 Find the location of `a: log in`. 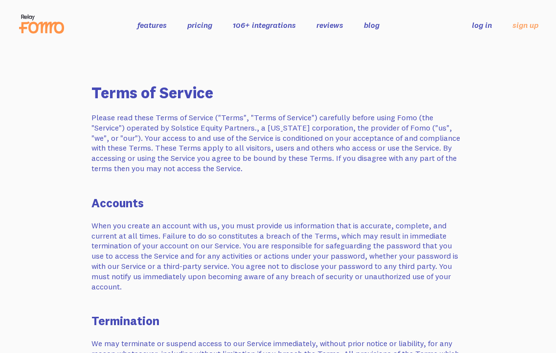

a: log in is located at coordinates (482, 25).